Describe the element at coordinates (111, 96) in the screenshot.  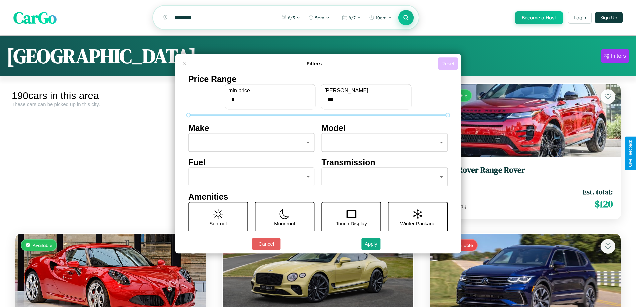
I see `div: 190 cars in this area` at that location.